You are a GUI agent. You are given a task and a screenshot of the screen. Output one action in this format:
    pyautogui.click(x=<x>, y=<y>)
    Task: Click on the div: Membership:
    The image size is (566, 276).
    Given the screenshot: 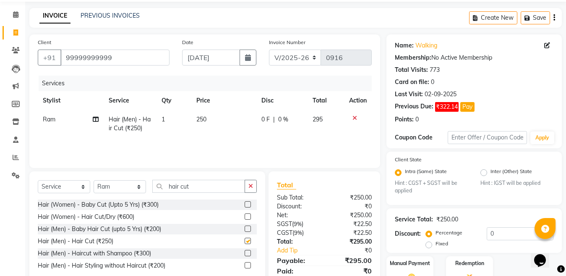 What is the action you would take?
    pyautogui.click(x=413, y=58)
    